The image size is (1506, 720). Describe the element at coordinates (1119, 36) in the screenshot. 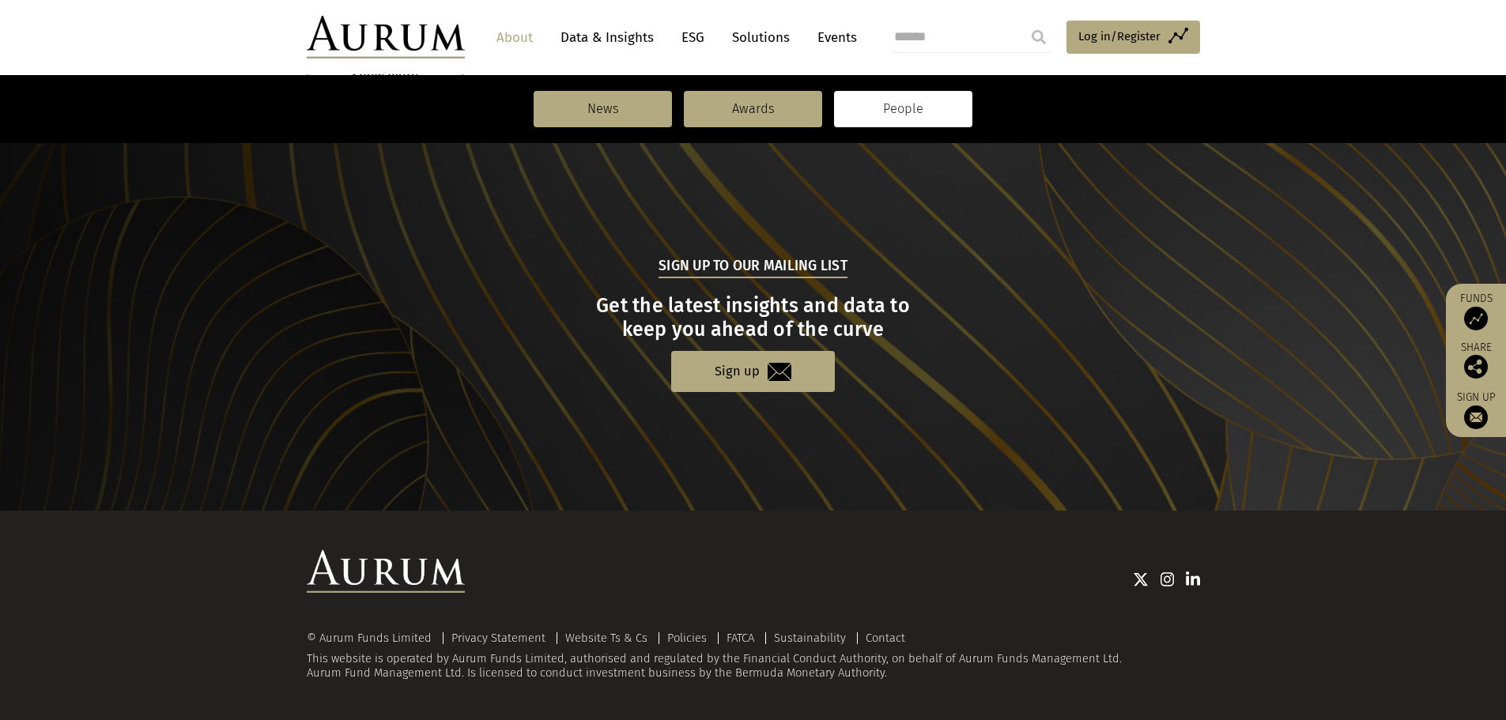

I see `span: Log in/Register` at that location.